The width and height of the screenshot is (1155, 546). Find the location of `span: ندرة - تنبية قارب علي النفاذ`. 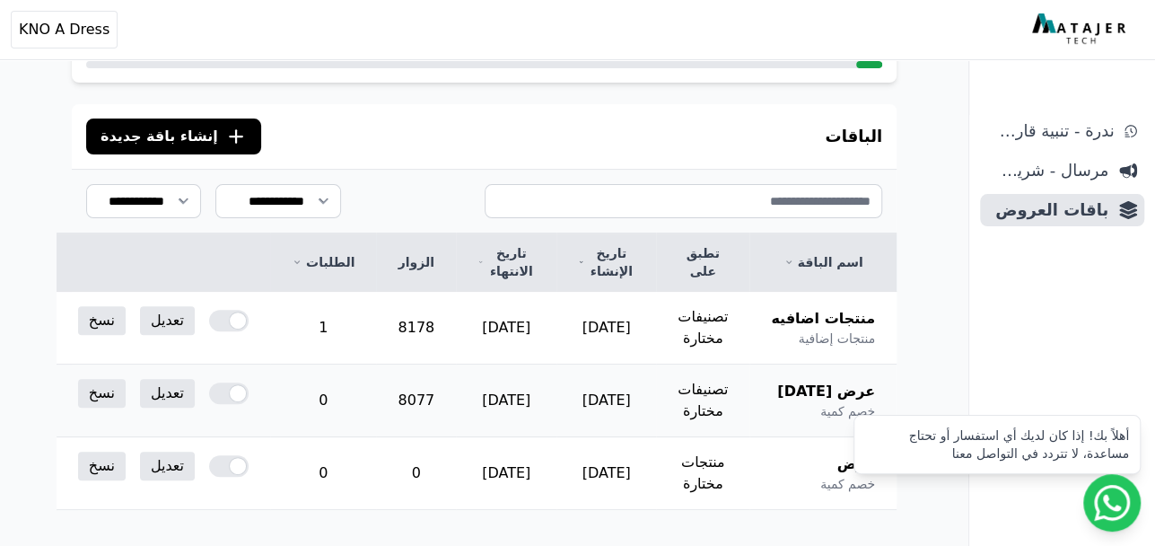

span: ندرة - تنبية قارب علي النفاذ is located at coordinates (1050, 131).